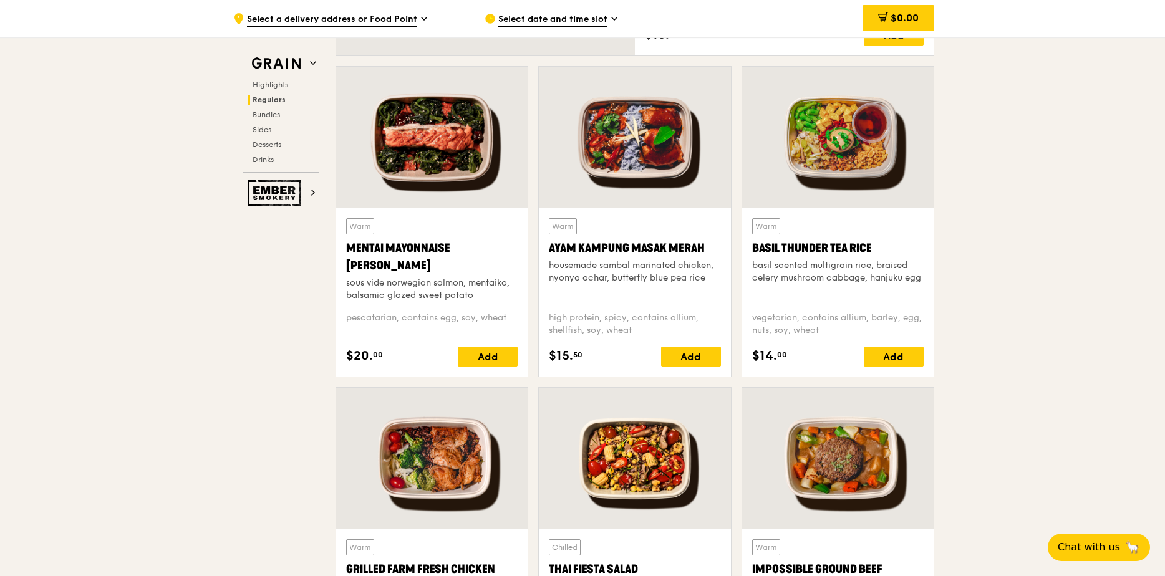  I want to click on span: Sides, so click(262, 130).